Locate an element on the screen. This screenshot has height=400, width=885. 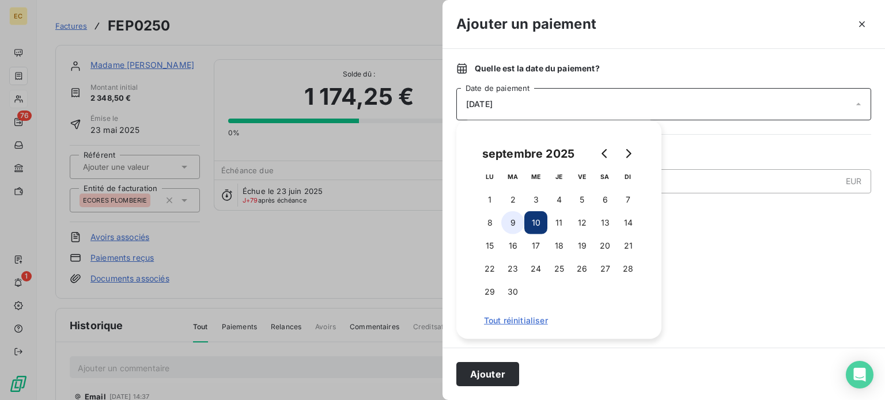
button: 3 is located at coordinates (536, 200).